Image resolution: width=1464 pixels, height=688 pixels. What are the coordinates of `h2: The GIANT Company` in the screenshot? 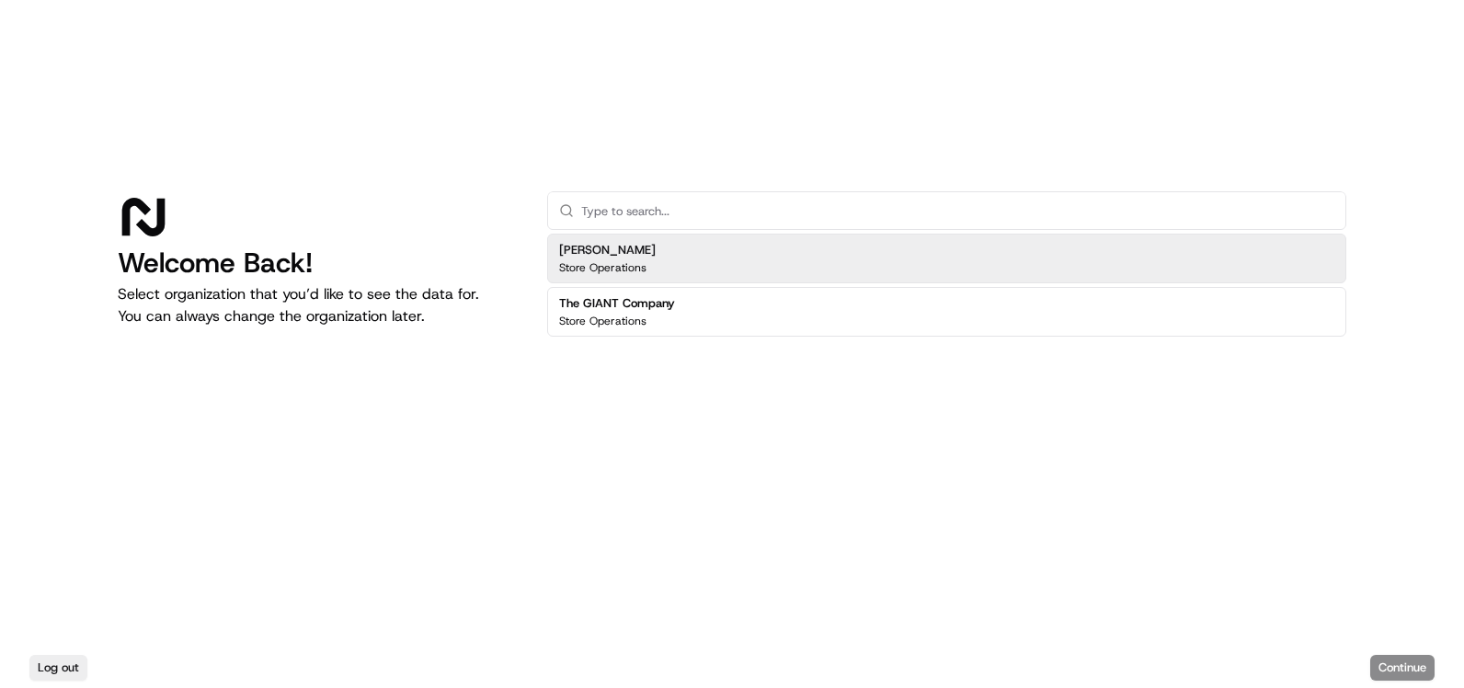 It's located at (617, 304).